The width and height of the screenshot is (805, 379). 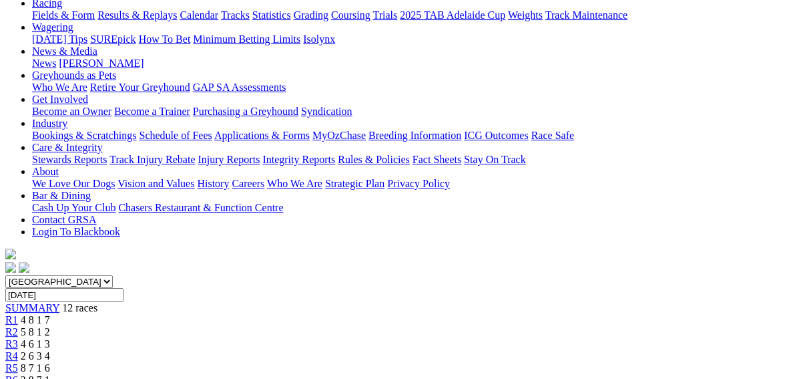 I want to click on div: News & Media, so click(x=416, y=63).